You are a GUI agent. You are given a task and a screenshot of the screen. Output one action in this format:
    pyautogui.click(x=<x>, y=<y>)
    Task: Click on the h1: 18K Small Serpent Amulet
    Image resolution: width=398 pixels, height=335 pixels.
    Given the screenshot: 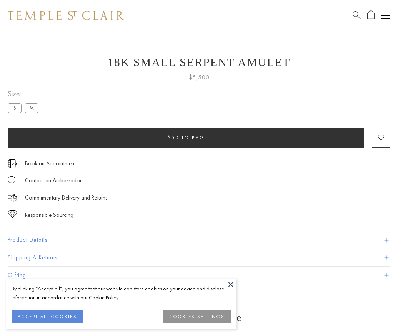 What is the action you would take?
    pyautogui.click(x=199, y=62)
    